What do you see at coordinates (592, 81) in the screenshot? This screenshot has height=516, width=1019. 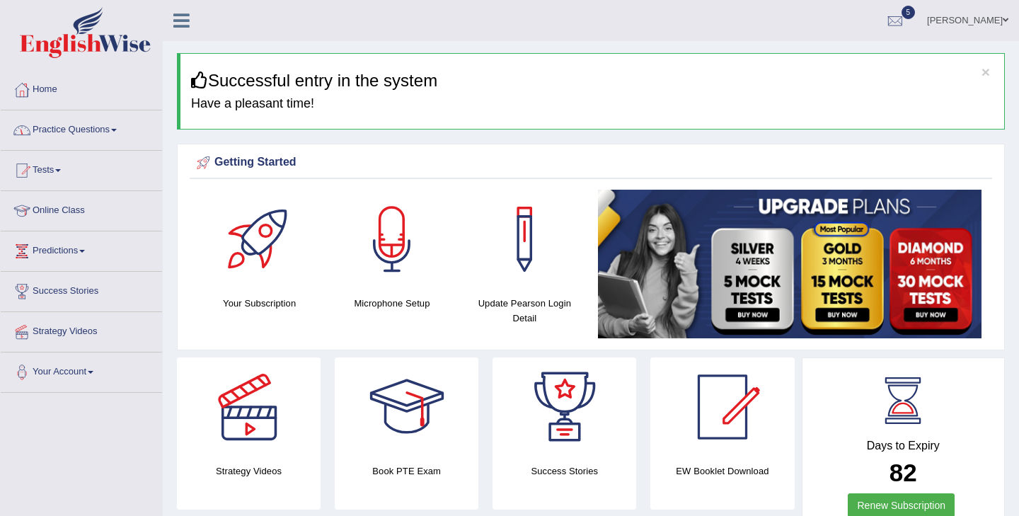 I see `h3: Successful entry in the system` at bounding box center [592, 81].